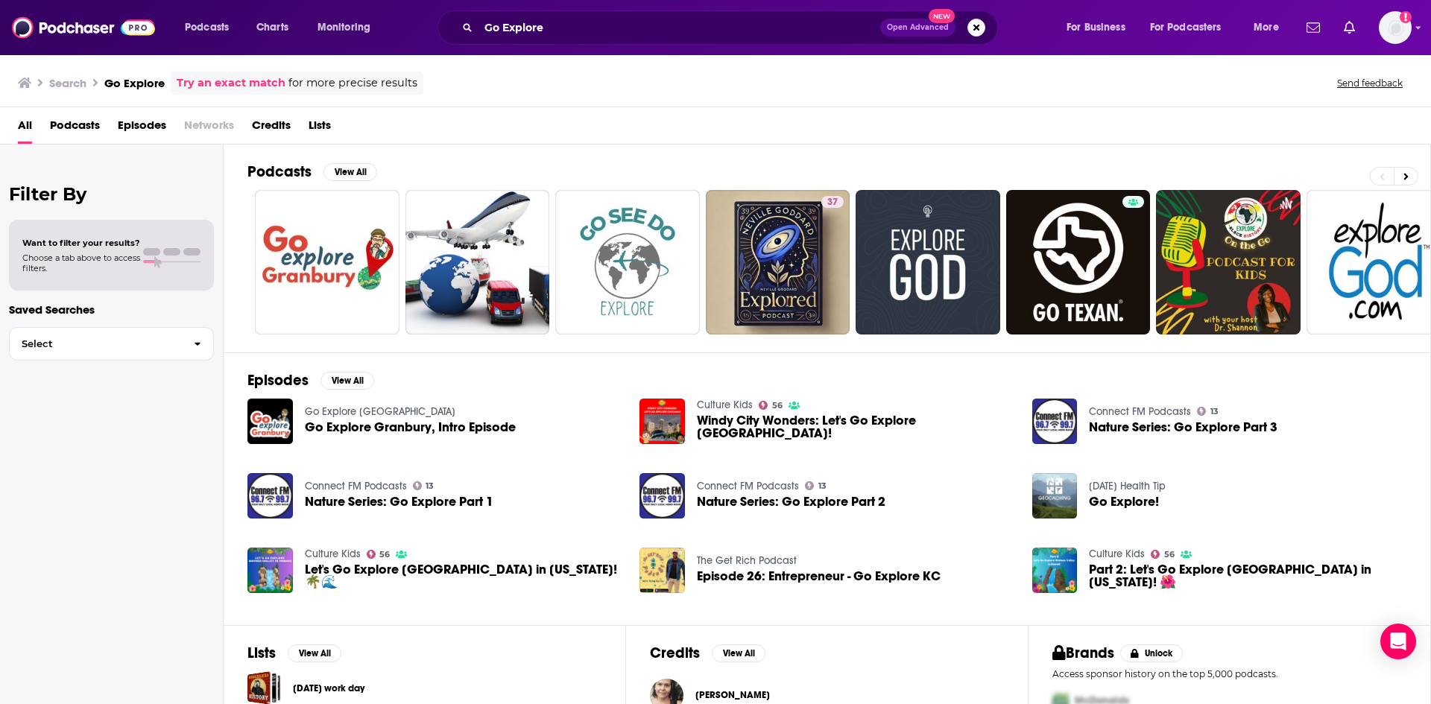 This screenshot has height=704, width=1431. I want to click on a: Nature Series: Go Explore Part 2, so click(791, 502).